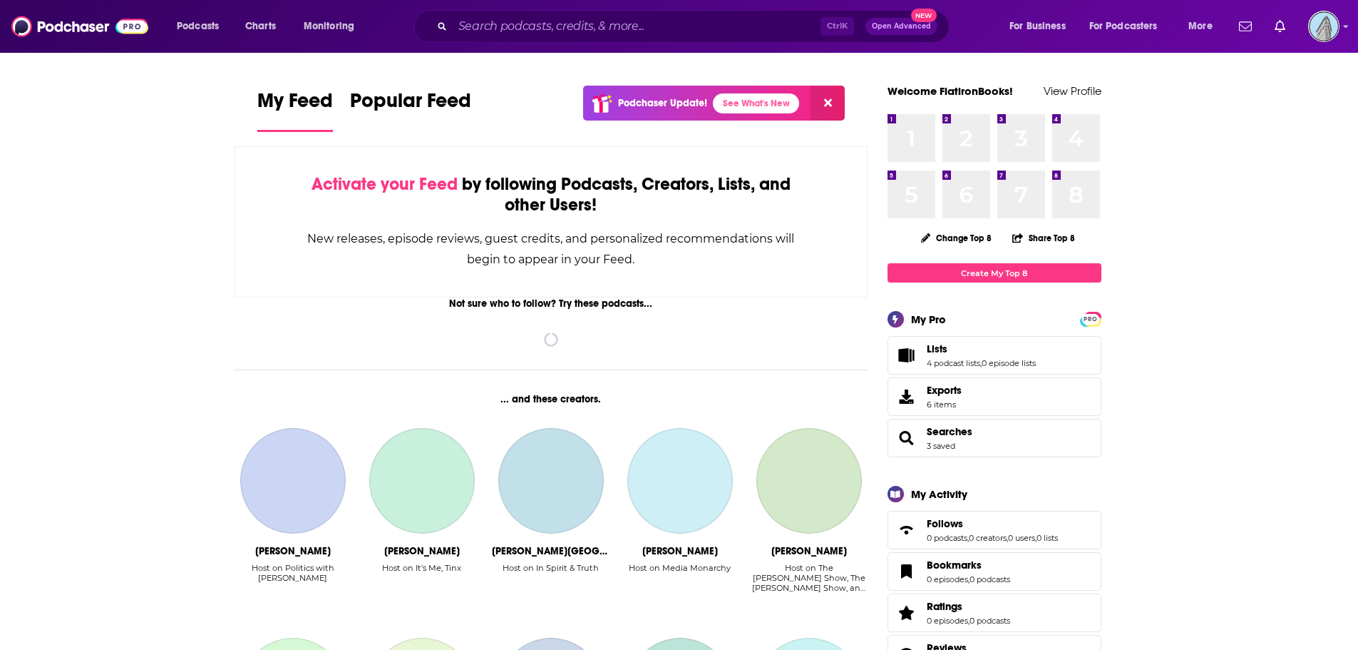  What do you see at coordinates (662, 103) in the screenshot?
I see `p: Podchaser Update!` at bounding box center [662, 103].